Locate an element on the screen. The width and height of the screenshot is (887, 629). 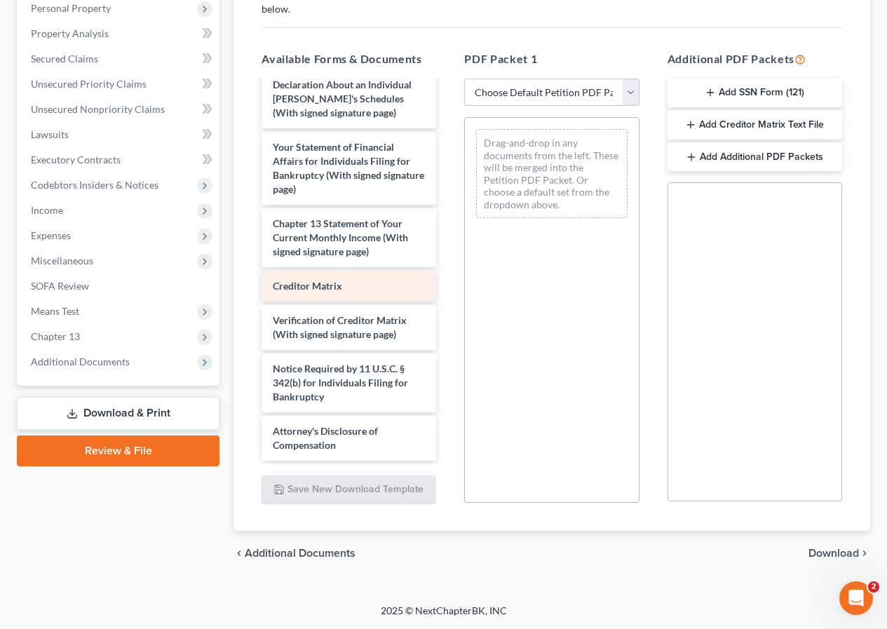
span: Miscellaneous is located at coordinates (62, 260).